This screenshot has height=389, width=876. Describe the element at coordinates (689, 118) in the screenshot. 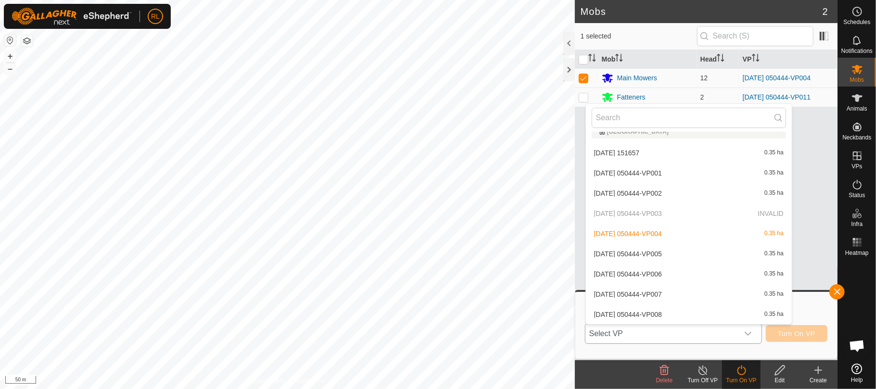

I see `input: Search` at that location.